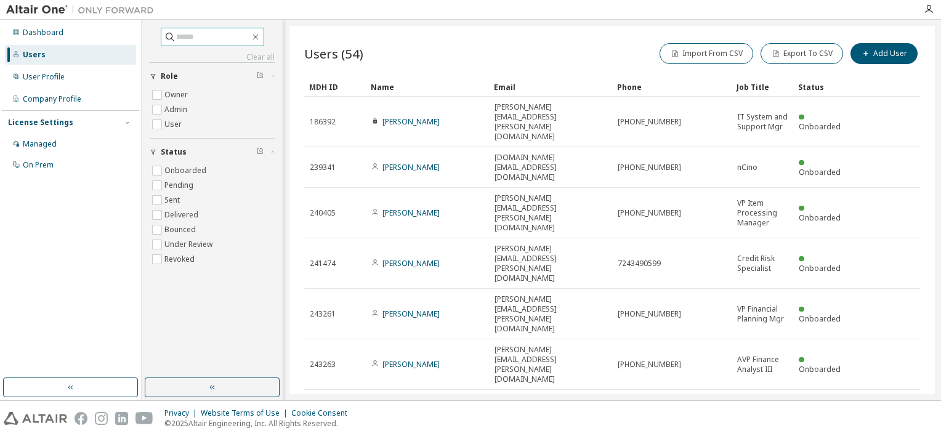  What do you see at coordinates (38, 165) in the screenshot?
I see `div: On Prem` at bounding box center [38, 165].